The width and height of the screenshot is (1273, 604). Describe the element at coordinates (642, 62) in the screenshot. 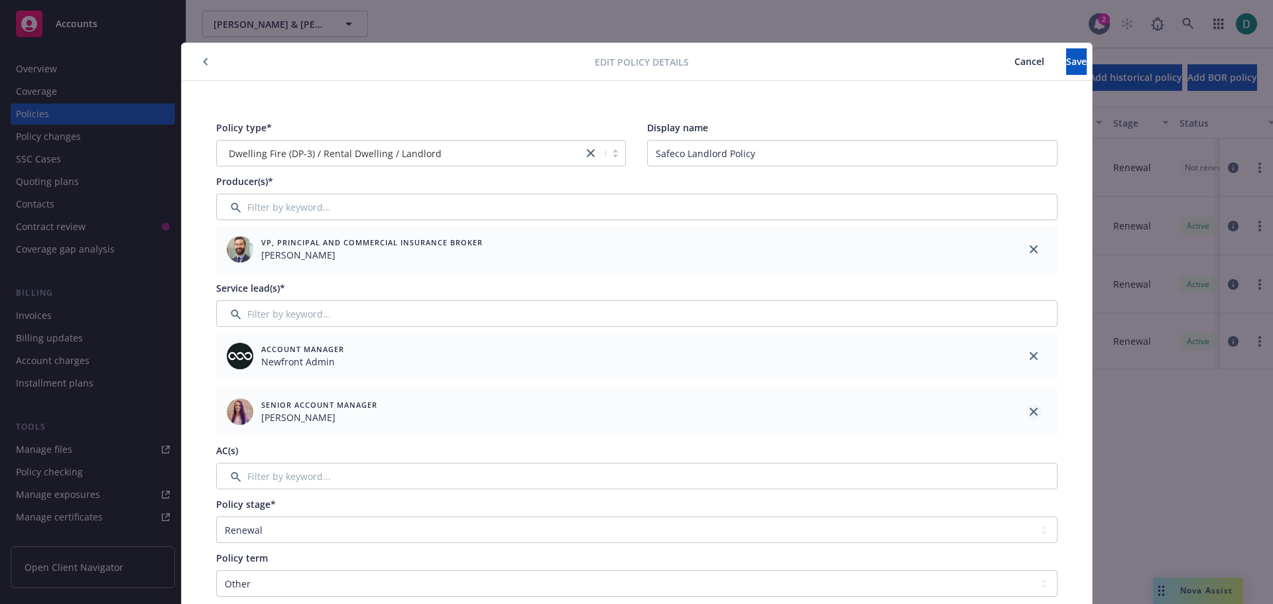

I see `span: Edit policy details` at that location.